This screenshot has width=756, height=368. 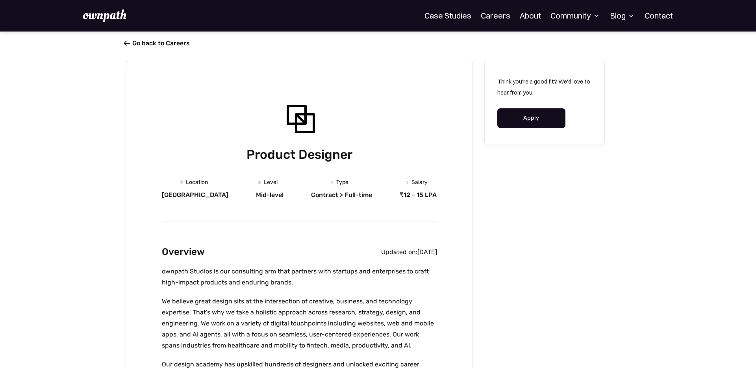 I want to click on h2: Overview, so click(x=183, y=252).